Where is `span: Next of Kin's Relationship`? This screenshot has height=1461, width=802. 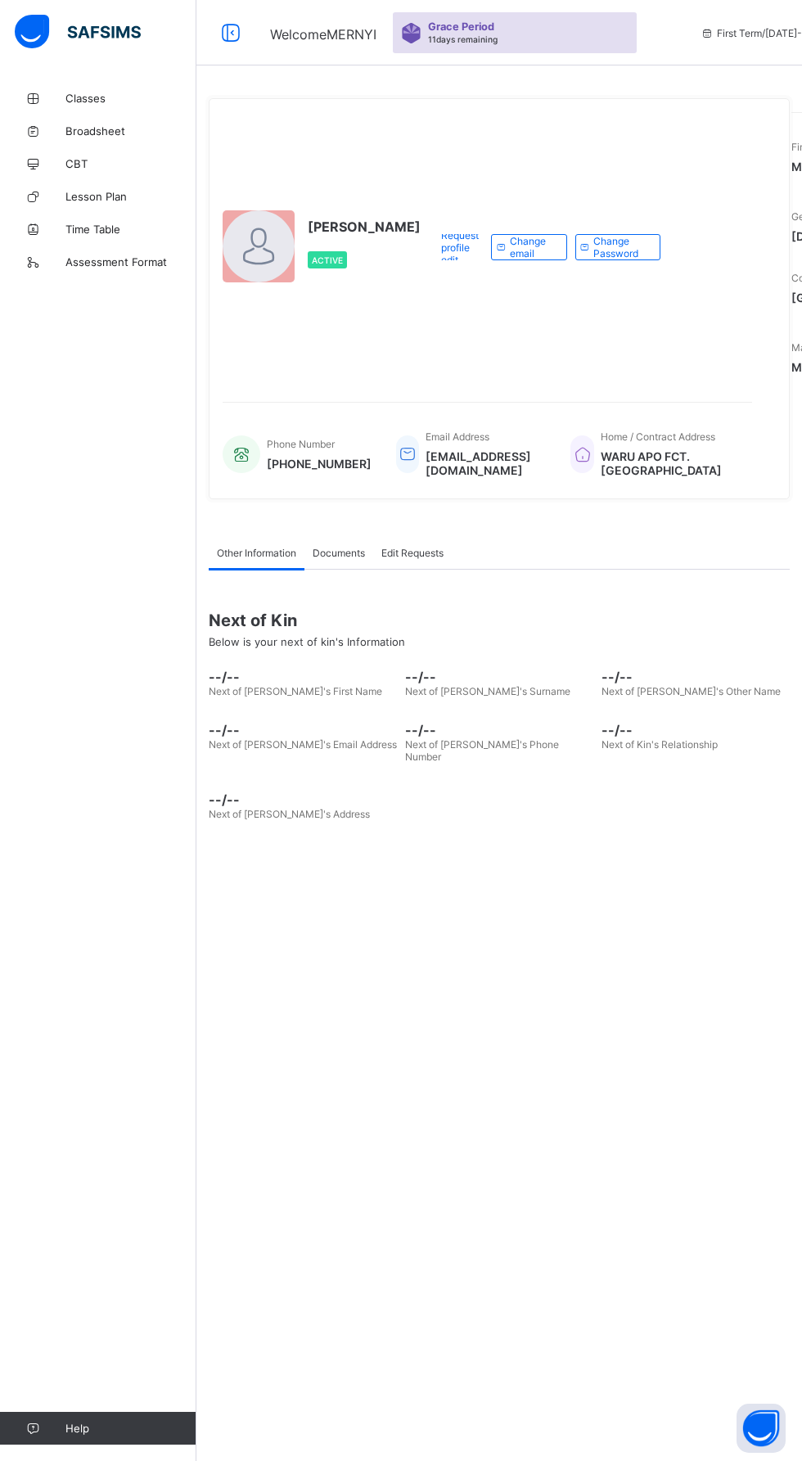 span: Next of Kin's Relationship is located at coordinates (660, 744).